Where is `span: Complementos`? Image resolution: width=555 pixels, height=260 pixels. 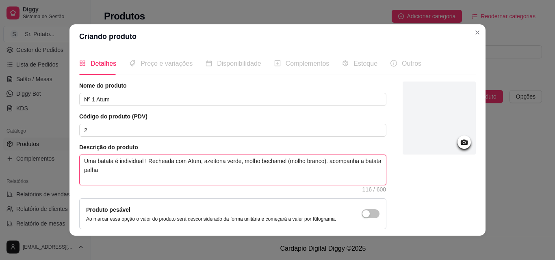
span: Complementos is located at coordinates (307, 63).